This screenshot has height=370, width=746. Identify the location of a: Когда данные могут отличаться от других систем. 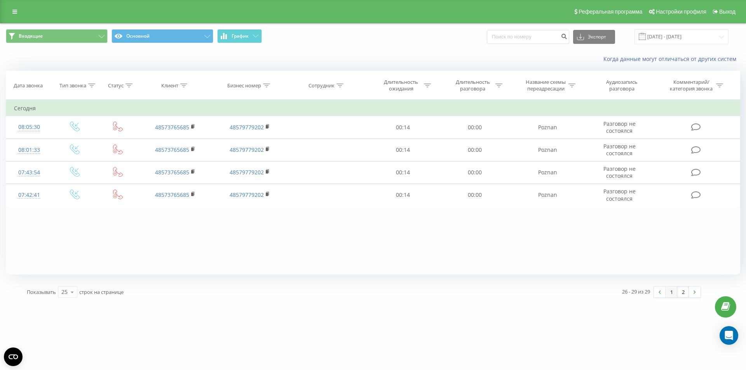
(671, 59).